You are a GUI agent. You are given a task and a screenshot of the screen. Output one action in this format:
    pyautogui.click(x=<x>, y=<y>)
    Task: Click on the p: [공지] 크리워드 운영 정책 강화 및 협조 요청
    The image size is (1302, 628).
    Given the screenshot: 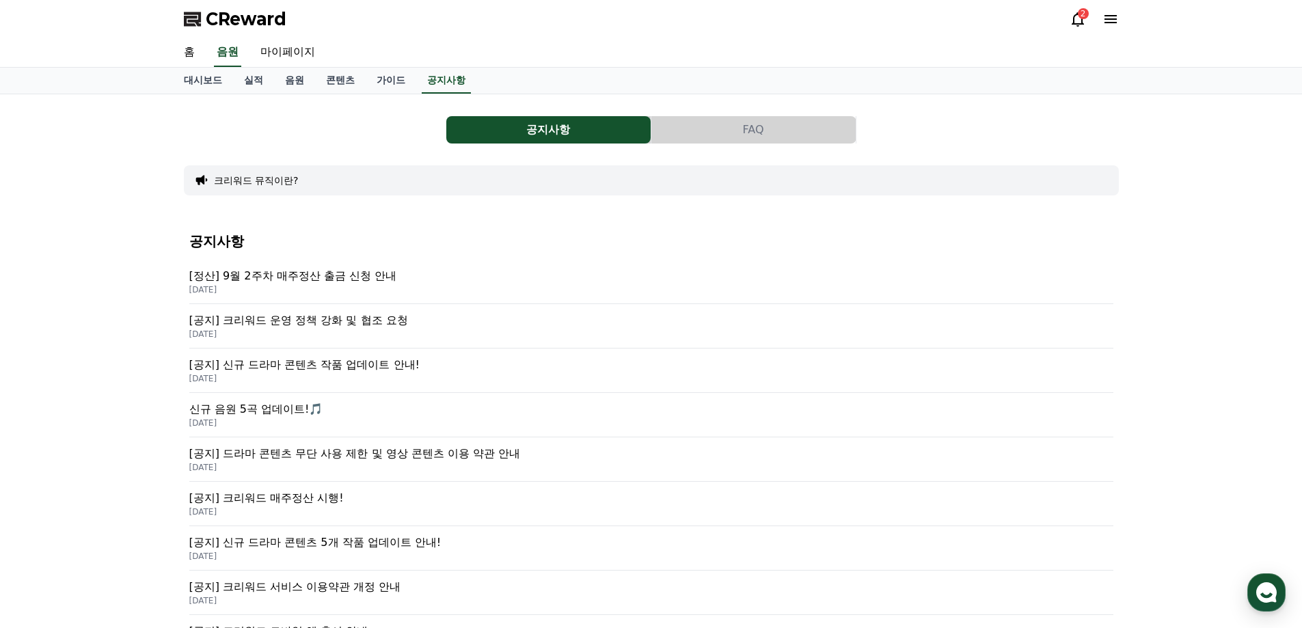 What is the action you would take?
    pyautogui.click(x=651, y=321)
    